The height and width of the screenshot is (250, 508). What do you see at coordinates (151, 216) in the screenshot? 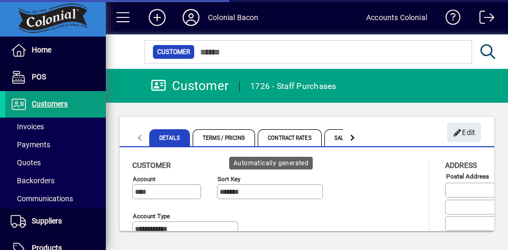
I see `mat-label: Account Type` at bounding box center [151, 216].